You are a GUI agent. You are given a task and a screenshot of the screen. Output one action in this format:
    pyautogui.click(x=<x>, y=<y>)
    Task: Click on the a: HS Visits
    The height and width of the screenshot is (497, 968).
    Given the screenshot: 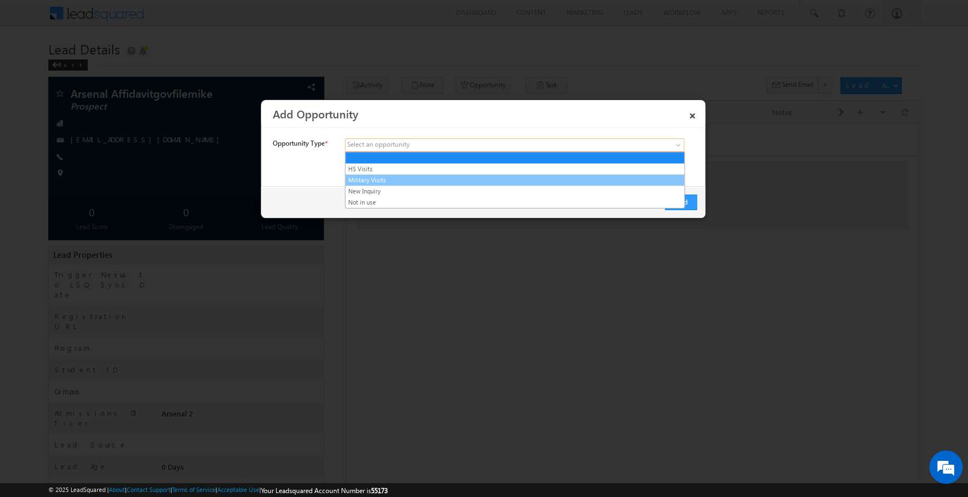 What is the action you would take?
    pyautogui.click(x=515, y=169)
    